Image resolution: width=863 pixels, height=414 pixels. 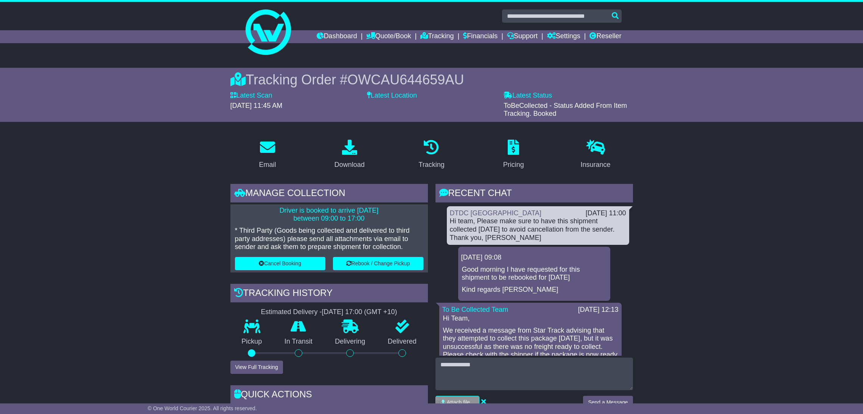 What do you see at coordinates (299, 342) in the screenshot?
I see `p: In Transit` at bounding box center [299, 342].